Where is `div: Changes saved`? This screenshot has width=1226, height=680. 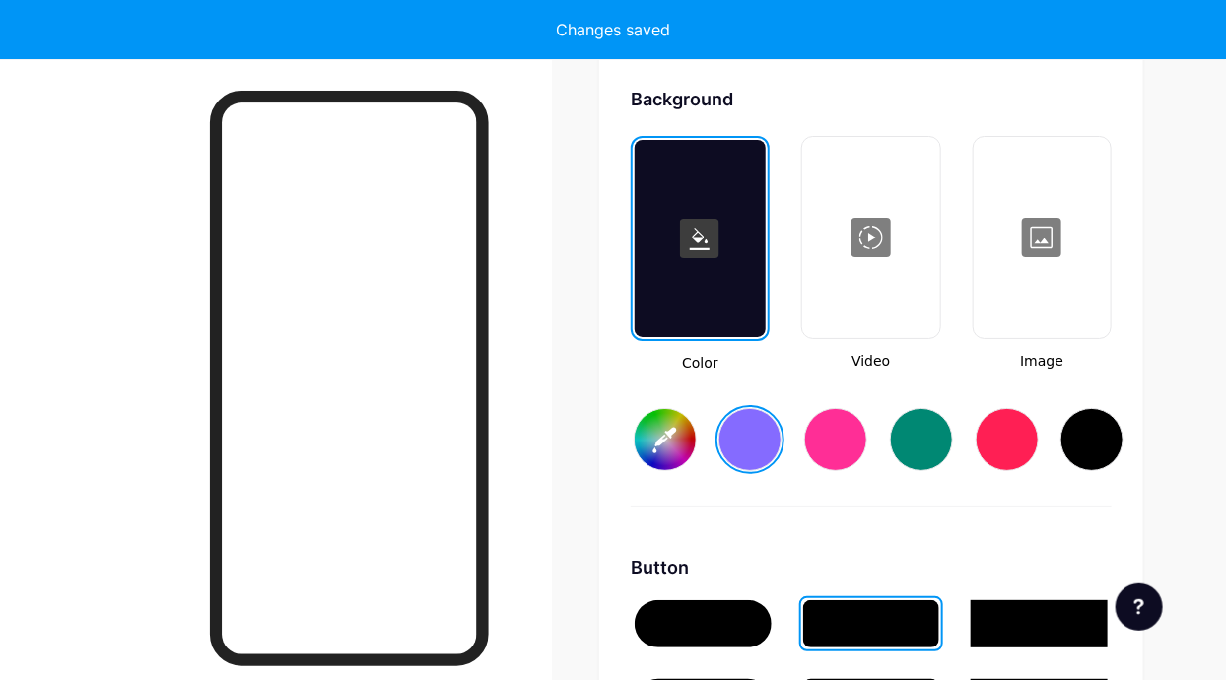
div: Changes saved is located at coordinates (613, 30).